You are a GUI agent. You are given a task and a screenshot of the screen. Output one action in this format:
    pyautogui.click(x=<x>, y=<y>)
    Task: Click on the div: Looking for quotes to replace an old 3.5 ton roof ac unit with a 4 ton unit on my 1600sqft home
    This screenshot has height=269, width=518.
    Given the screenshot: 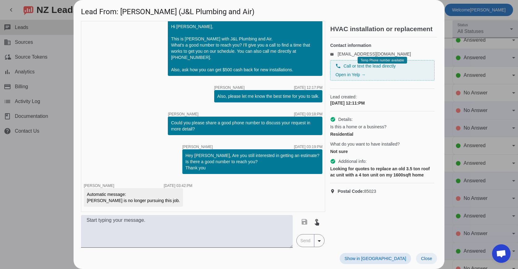 What is the action you would take?
    pyautogui.click(x=382, y=172)
    